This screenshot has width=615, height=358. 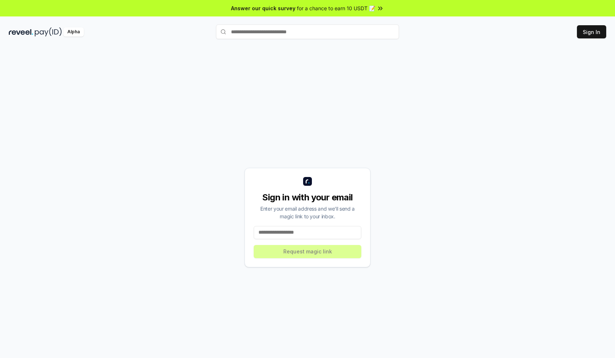 What do you see at coordinates (307, 181) in the screenshot?
I see `img: logo_small` at bounding box center [307, 181].